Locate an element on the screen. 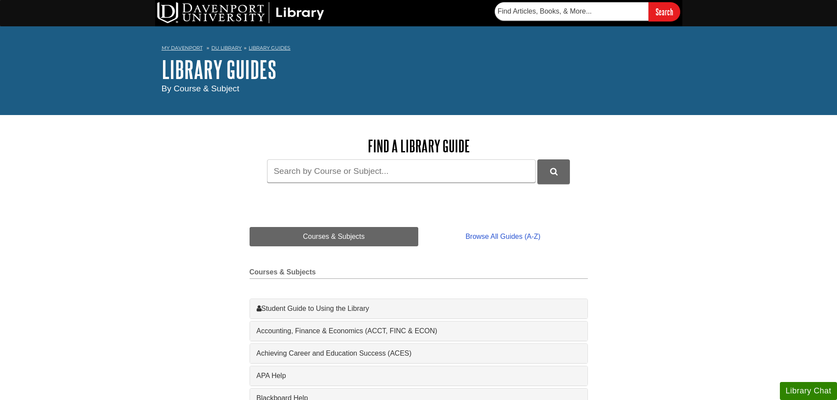 This screenshot has width=837, height=400. a: Courses & Subjects is located at coordinates (334, 237).